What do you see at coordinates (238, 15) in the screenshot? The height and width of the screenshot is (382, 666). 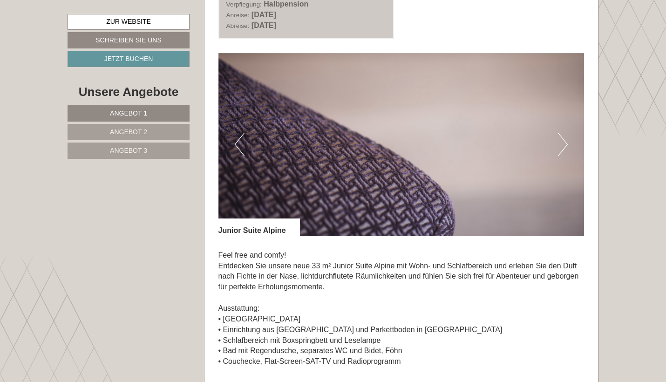 I see `small: Anreise:` at bounding box center [238, 15].